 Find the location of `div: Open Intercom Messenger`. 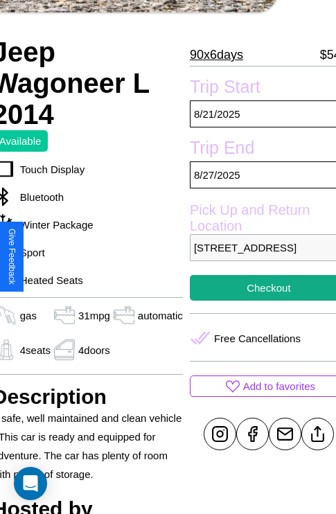

div: Open Intercom Messenger is located at coordinates (30, 484).